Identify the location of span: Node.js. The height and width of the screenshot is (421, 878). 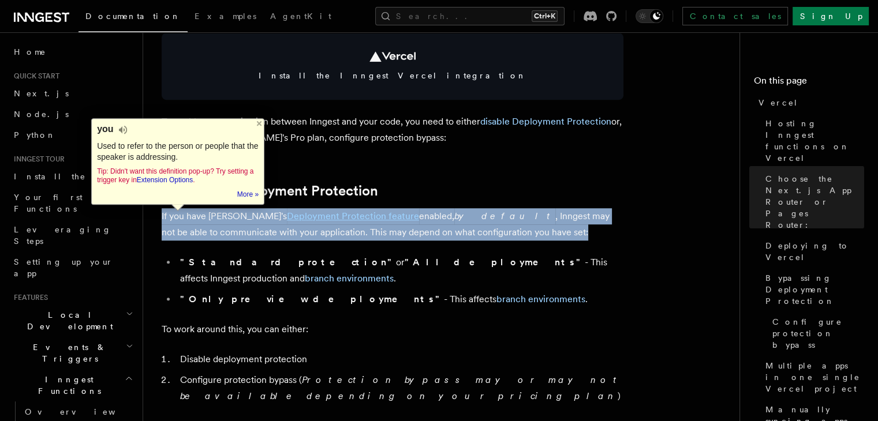
(41, 114).